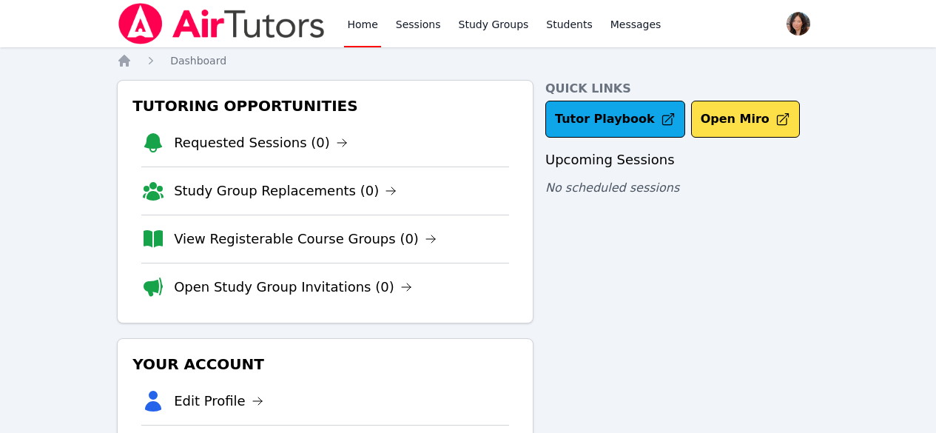  Describe the element at coordinates (198, 61) in the screenshot. I see `a: Dashboard` at that location.